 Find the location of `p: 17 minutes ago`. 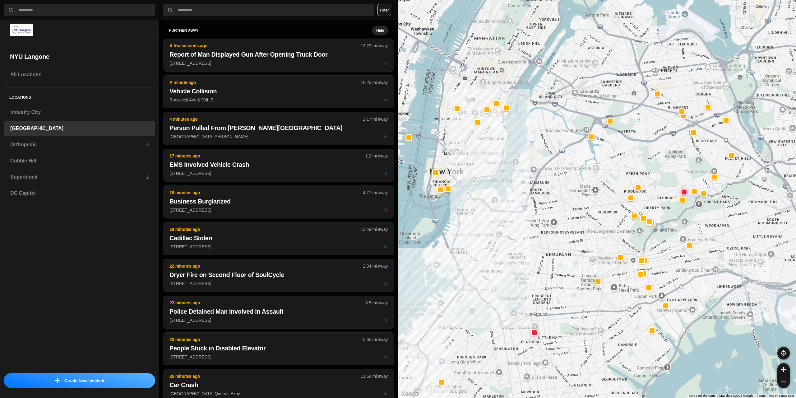

p: 17 minutes ago is located at coordinates (267, 156).